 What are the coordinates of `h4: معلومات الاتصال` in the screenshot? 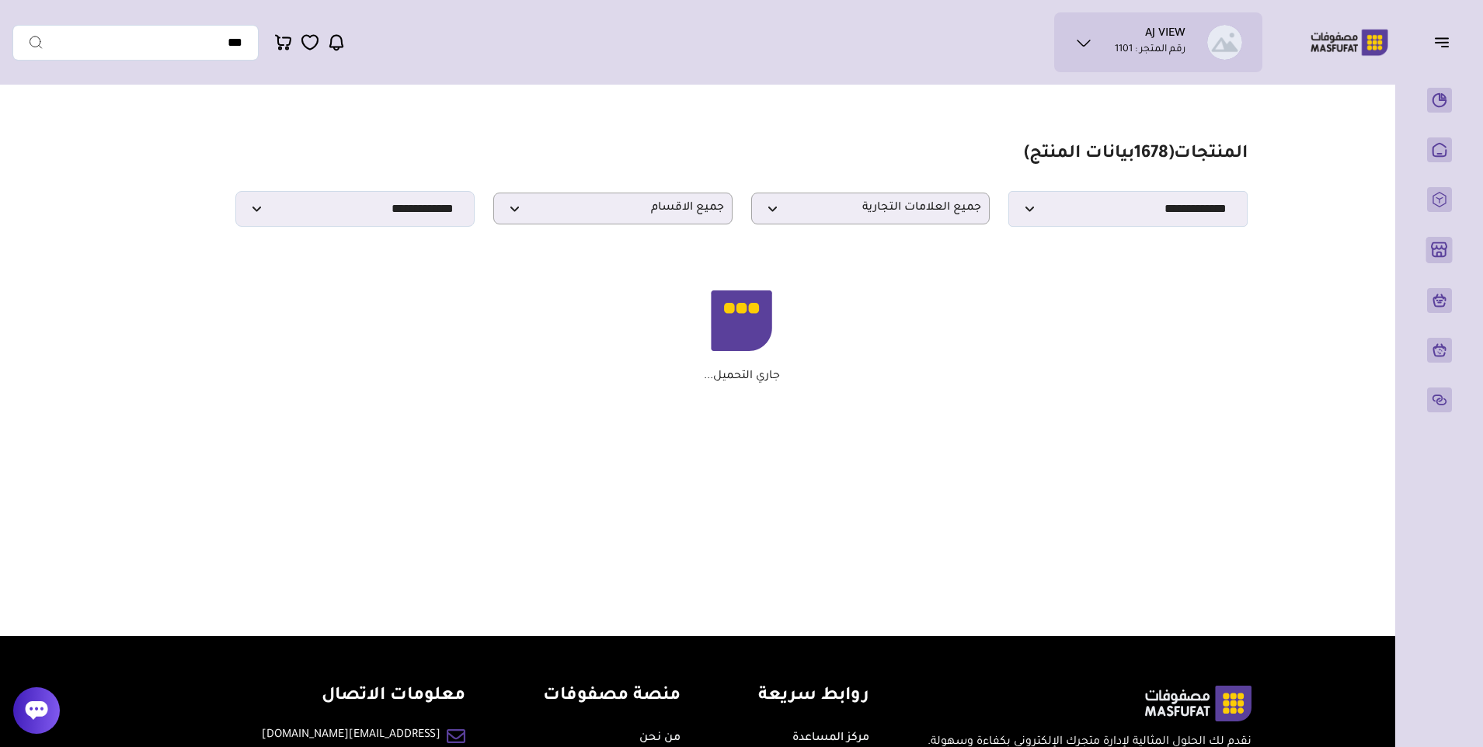 It's located at (364, 697).